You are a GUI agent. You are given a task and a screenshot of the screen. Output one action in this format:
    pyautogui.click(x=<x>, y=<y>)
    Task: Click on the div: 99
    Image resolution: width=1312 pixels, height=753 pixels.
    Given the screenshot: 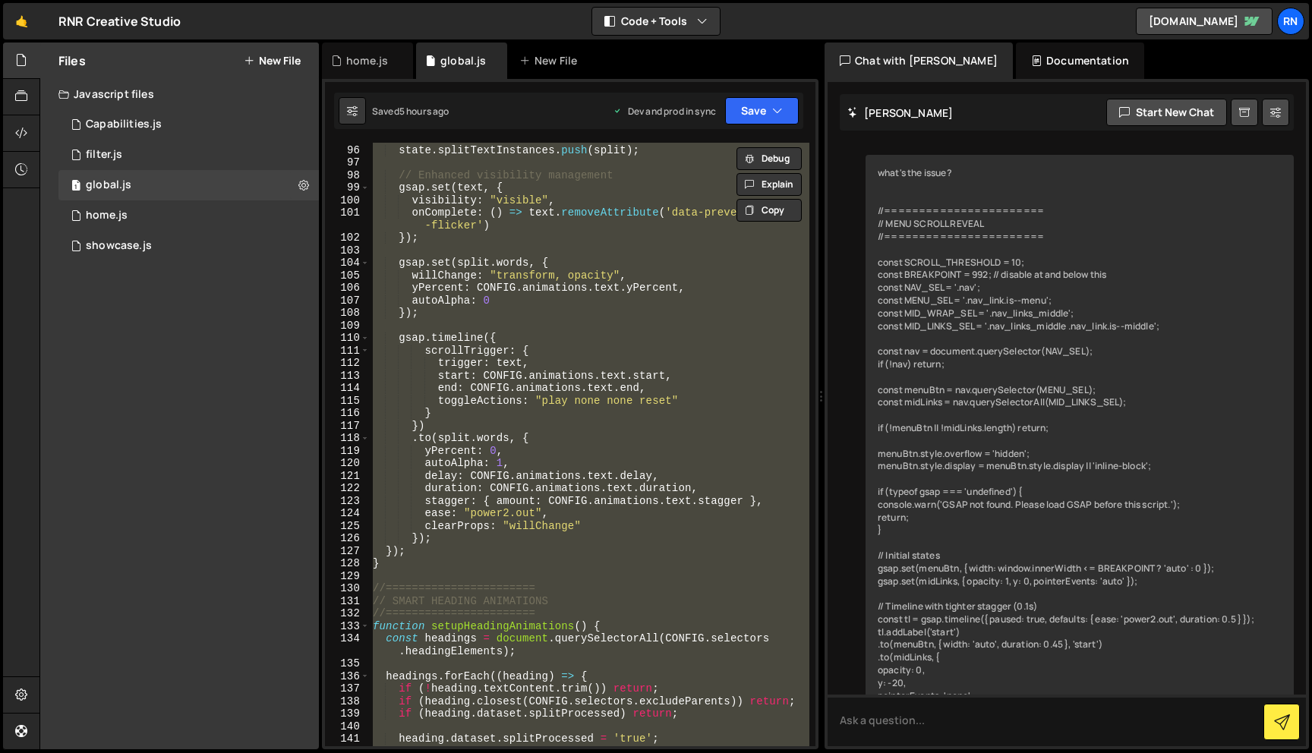 What is the action you would take?
    pyautogui.click(x=347, y=188)
    